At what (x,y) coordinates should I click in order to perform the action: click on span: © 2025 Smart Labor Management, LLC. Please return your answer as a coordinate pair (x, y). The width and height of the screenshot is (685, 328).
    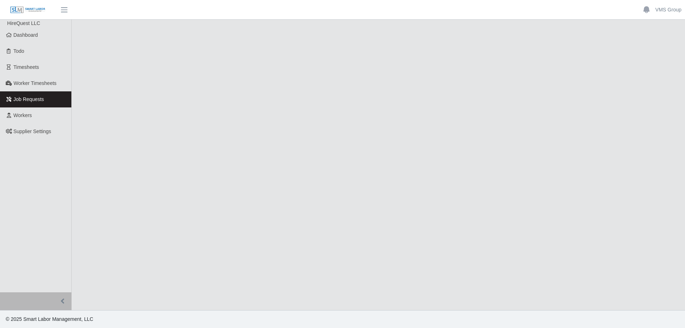
    Looking at the image, I should click on (49, 319).